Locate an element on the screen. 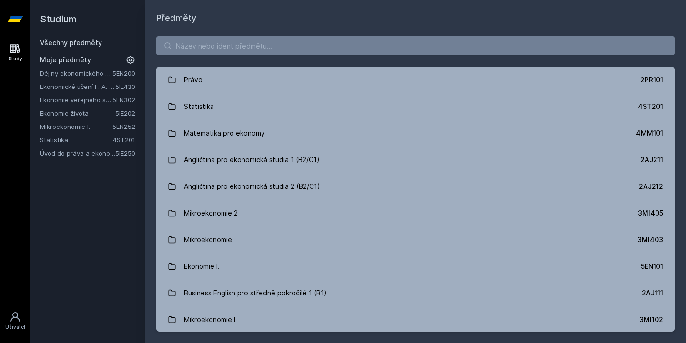 The width and height of the screenshot is (686, 343). a: 5IE202 is located at coordinates (125, 113).